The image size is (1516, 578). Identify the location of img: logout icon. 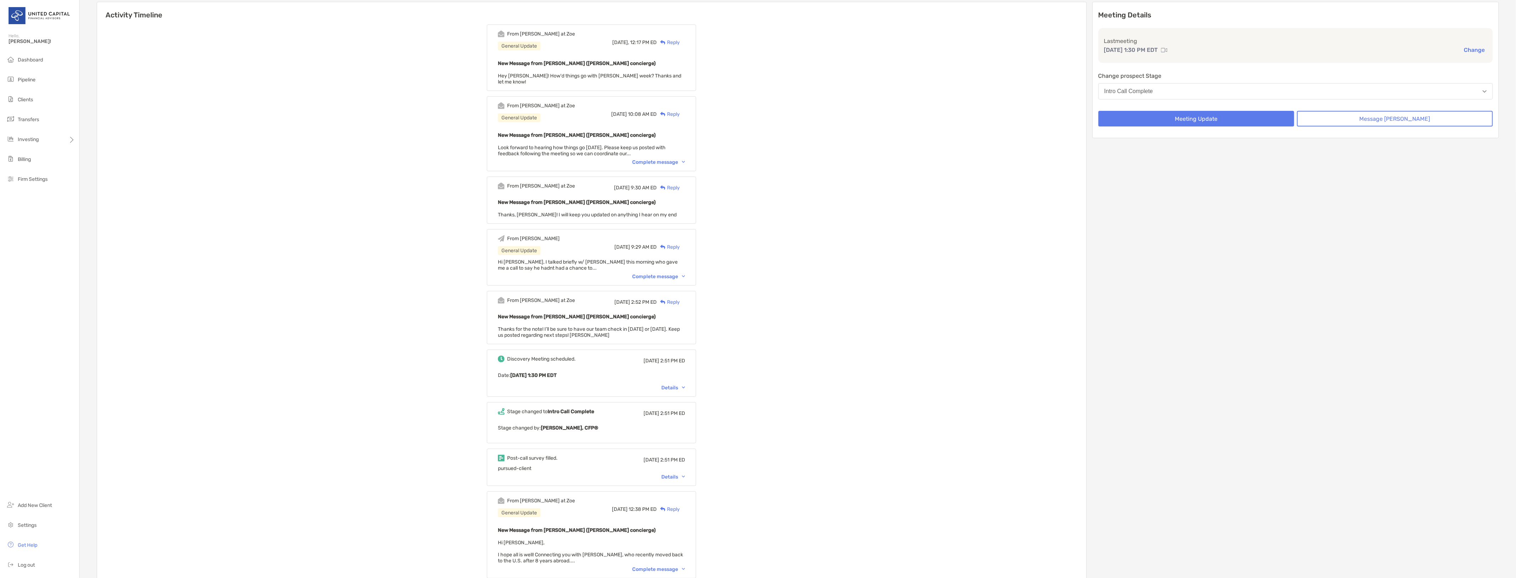
(11, 565).